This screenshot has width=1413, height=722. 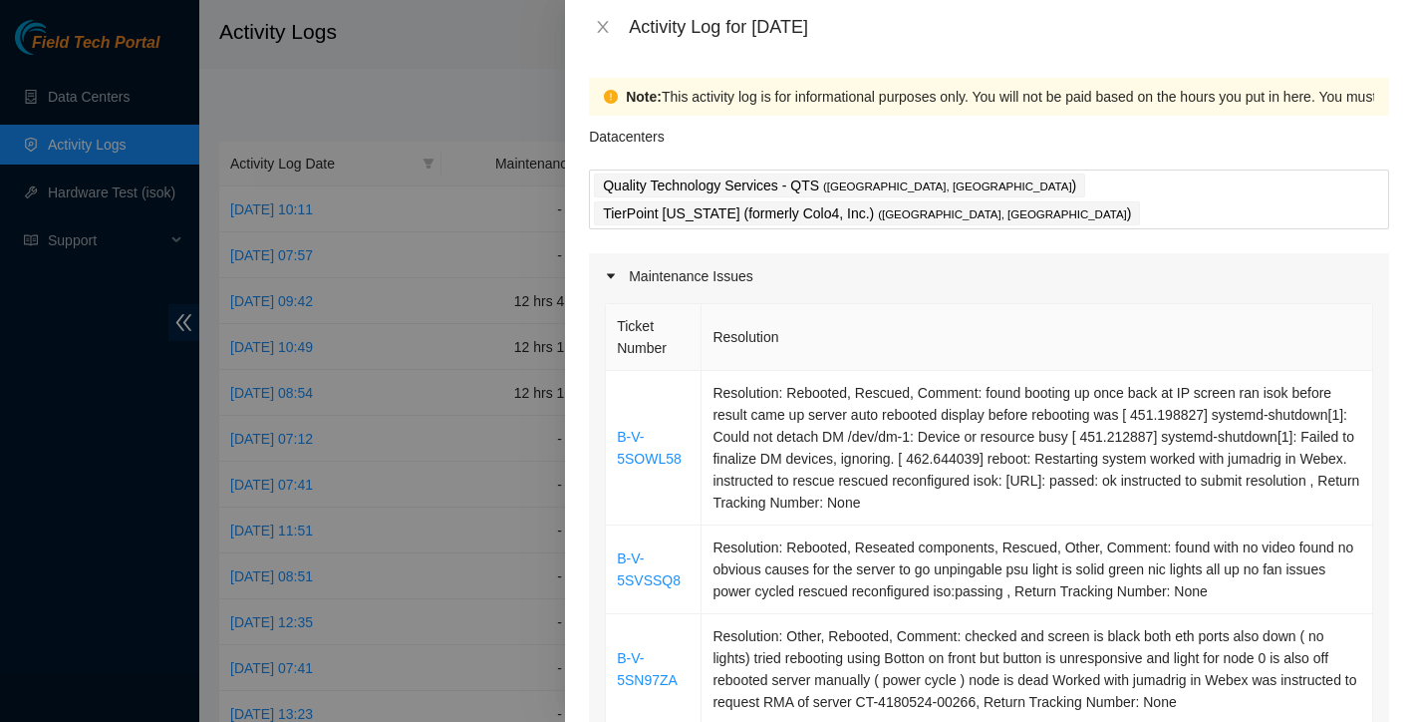 What do you see at coordinates (989, 276) in the screenshot?
I see `div: Maintenance Issues` at bounding box center [989, 276].